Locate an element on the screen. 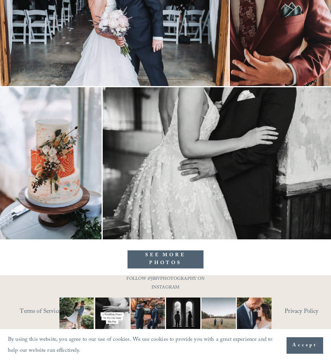 This screenshot has width=331, height=362. img: Black &amp; White appreciation post. 😍😍 ⠀⠀⠀⠀⠀⠀⠀⠀⠀ I don&rsquo;t care what anyone says black and w... is located at coordinates (183, 314).